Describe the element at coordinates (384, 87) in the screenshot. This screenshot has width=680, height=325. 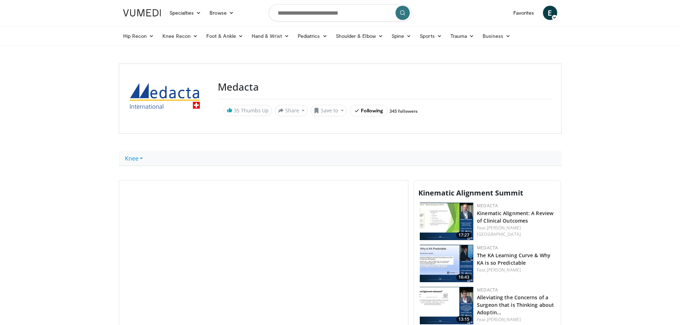
I see `h3: Medacta` at that location.